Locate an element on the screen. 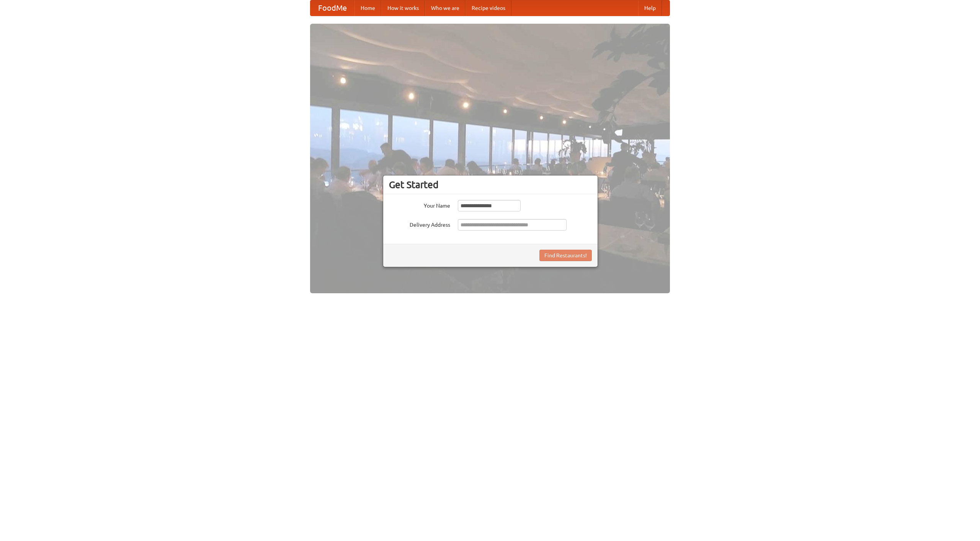 This screenshot has width=980, height=541. a: Home is located at coordinates (368, 8).